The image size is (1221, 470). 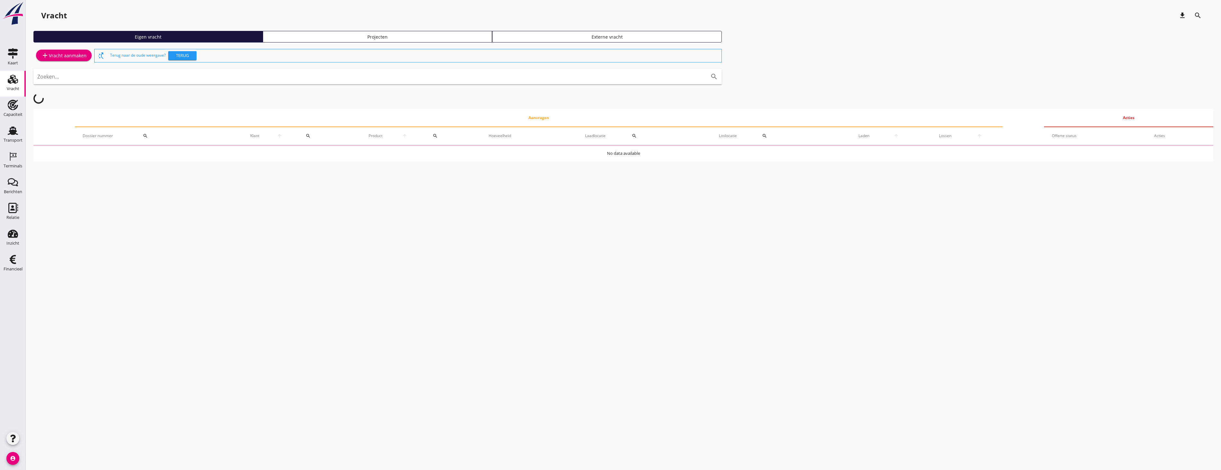 I want to click on button: Terug, so click(x=182, y=56).